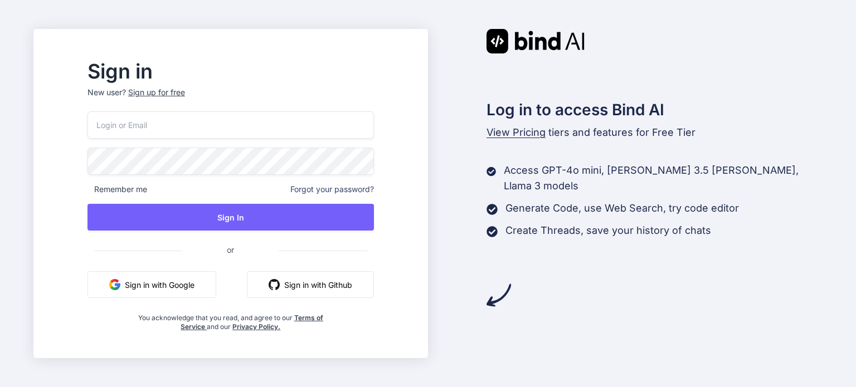 Image resolution: width=856 pixels, height=387 pixels. What do you see at coordinates (231, 217) in the screenshot?
I see `button: Sign In` at bounding box center [231, 217].